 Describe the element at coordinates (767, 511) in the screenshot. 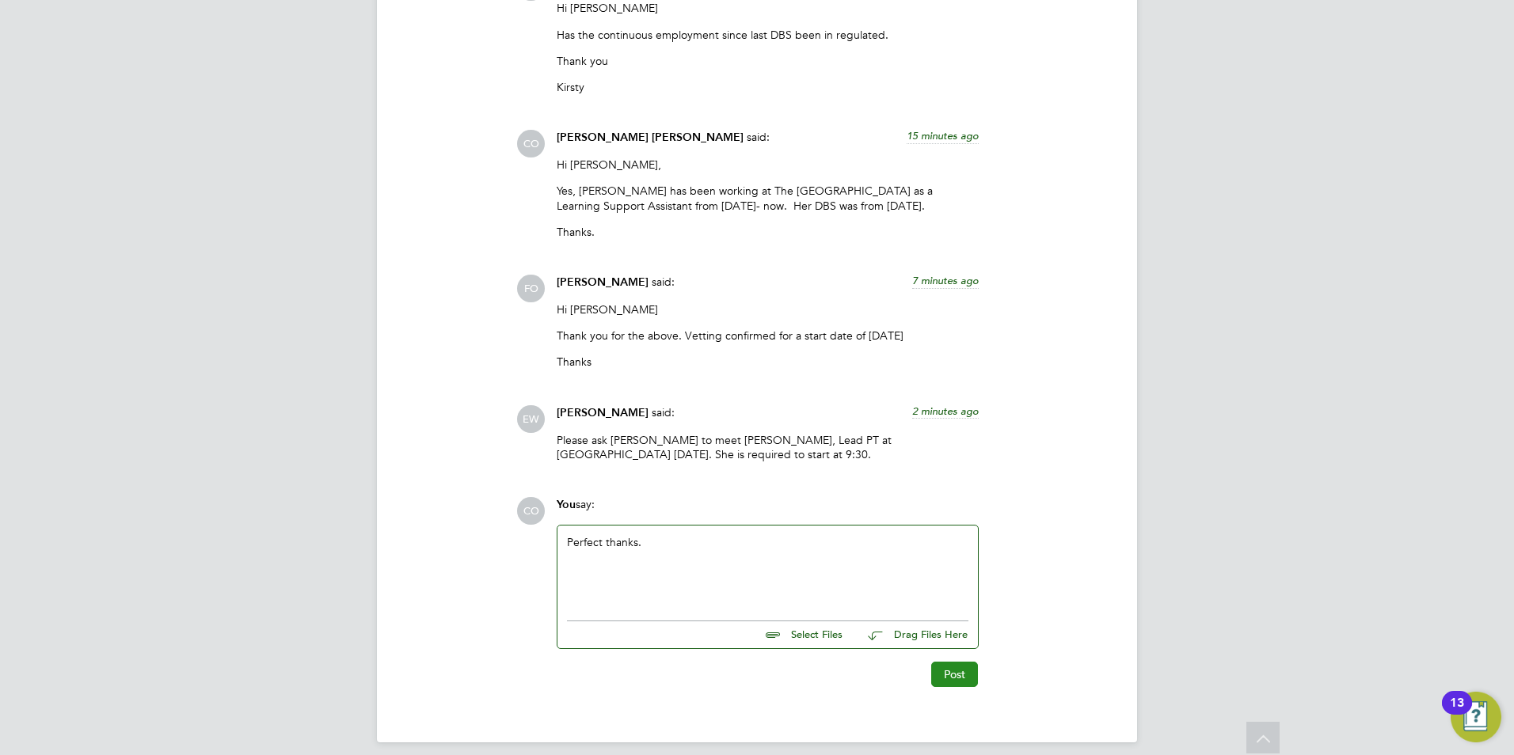

I see `div: say:` at that location.